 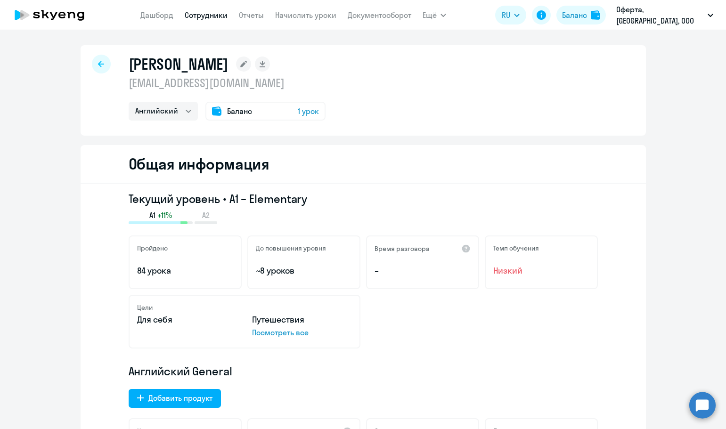 I want to click on p: ~8 уроков, so click(x=304, y=271).